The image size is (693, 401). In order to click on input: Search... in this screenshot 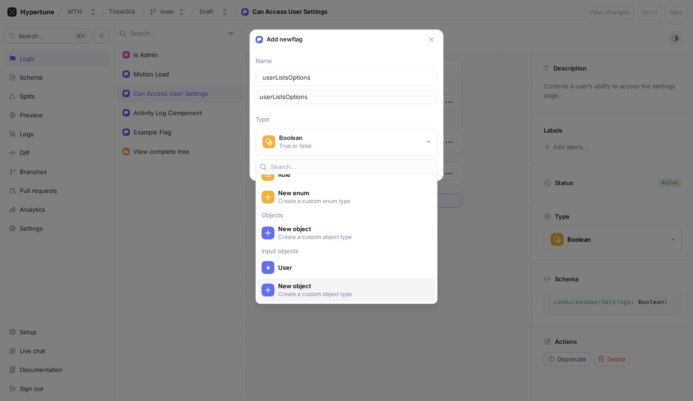, I will do `click(352, 167)`.